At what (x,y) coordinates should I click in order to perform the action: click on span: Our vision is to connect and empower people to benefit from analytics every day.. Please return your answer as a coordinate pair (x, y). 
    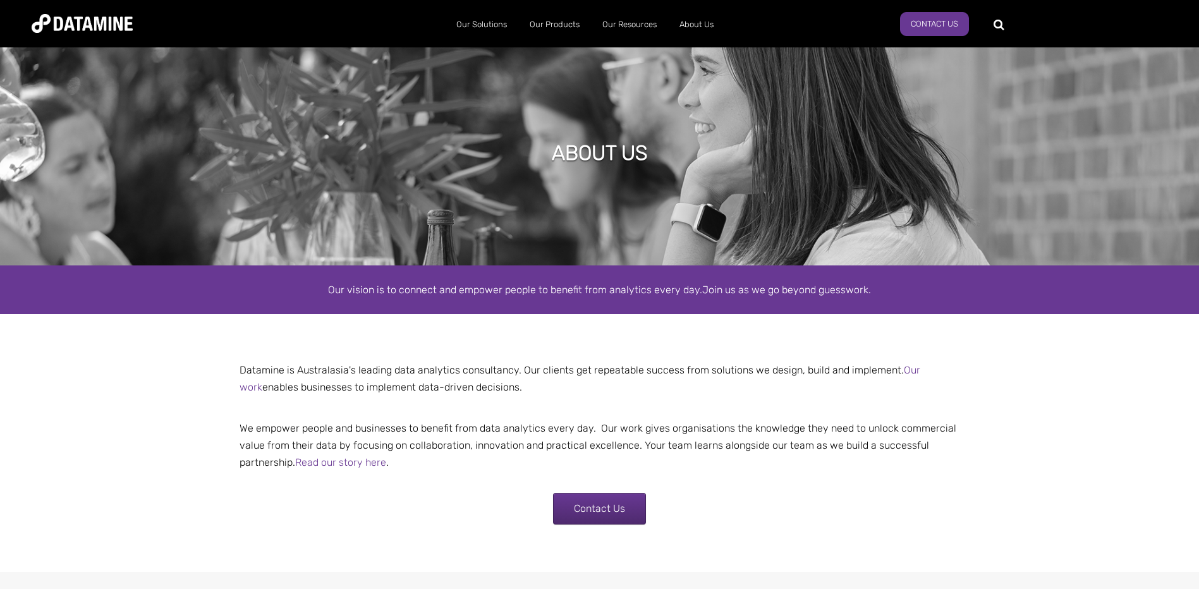
    Looking at the image, I should click on (515, 289).